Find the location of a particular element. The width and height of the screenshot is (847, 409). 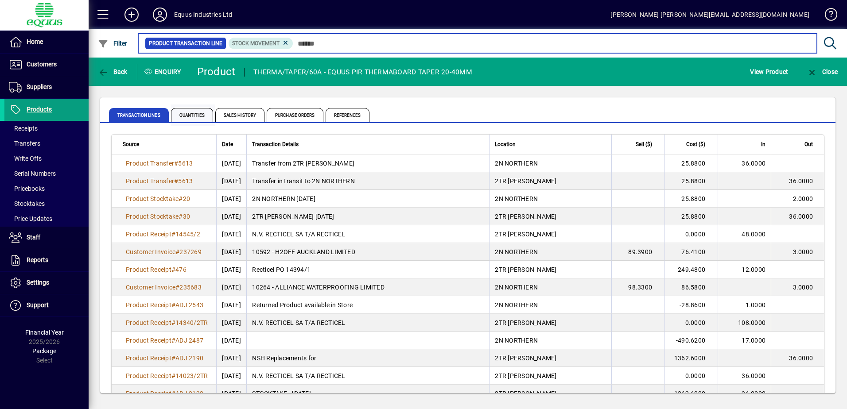

a: Product Receipt#14545/2 is located at coordinates (163, 234).